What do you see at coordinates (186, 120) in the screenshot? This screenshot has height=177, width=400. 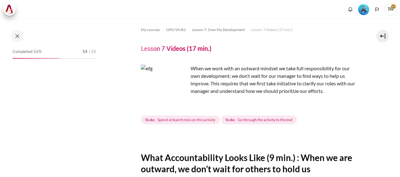 I see `span: Spend at least 8 mins on this activity` at bounding box center [186, 120].